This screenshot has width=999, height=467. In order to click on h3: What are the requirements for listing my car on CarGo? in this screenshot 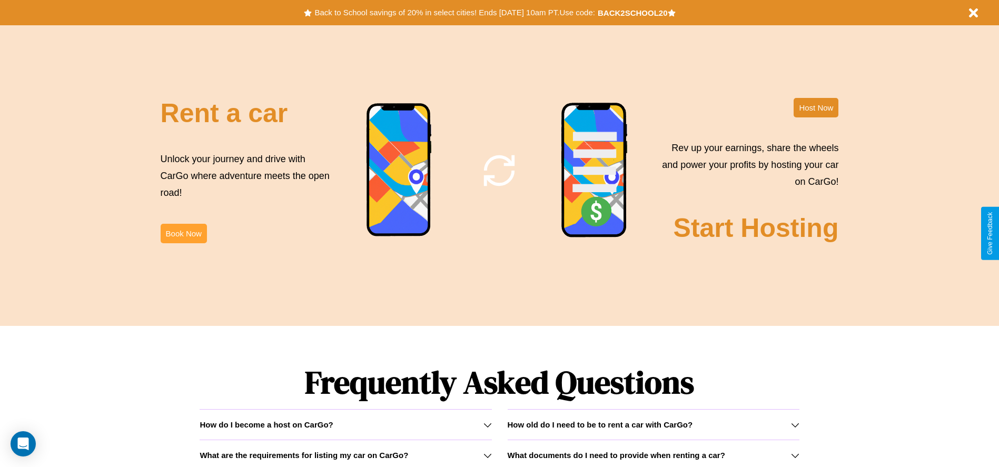, I will do `click(304, 455)`.